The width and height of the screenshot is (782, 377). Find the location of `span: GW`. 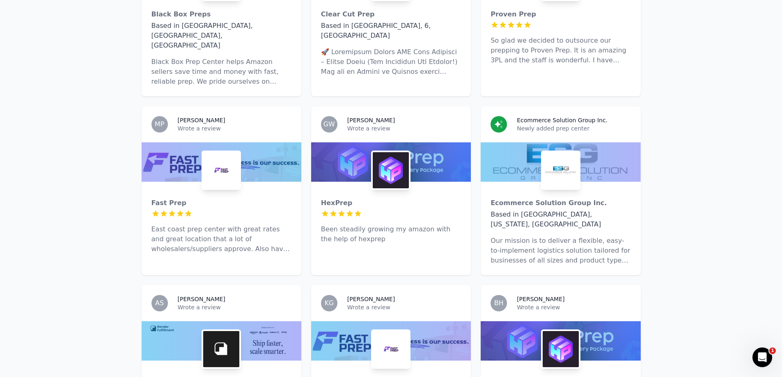

span: GW is located at coordinates (329, 124).